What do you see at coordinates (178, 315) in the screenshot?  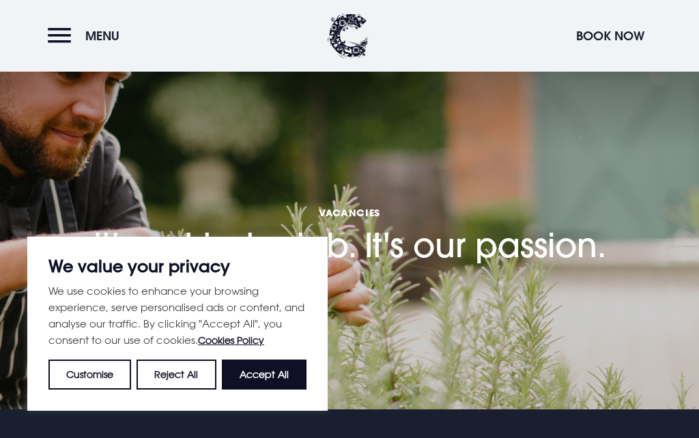 I see `p: We use cookies to enhance your browsing experience, serve personalised ads or content, and analys...` at bounding box center [178, 315].